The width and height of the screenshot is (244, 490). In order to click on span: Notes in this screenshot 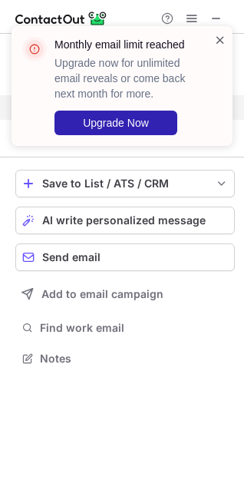, I will do `click(134, 359)`.